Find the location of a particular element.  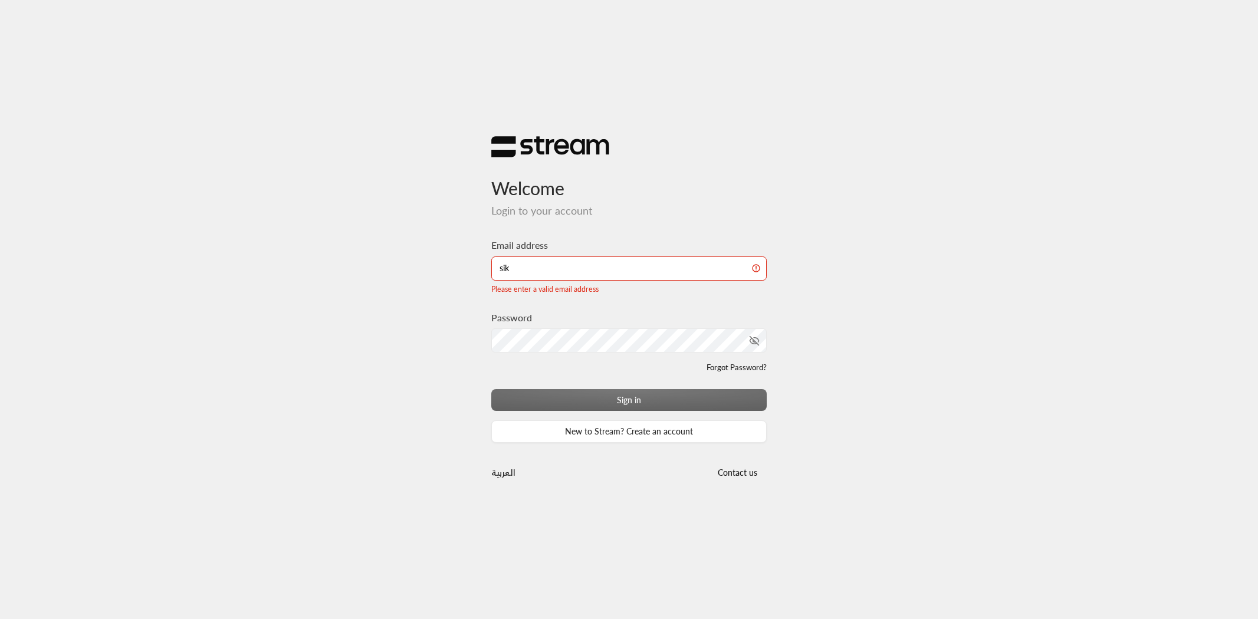

input: Type your email here is located at coordinates (629, 268).